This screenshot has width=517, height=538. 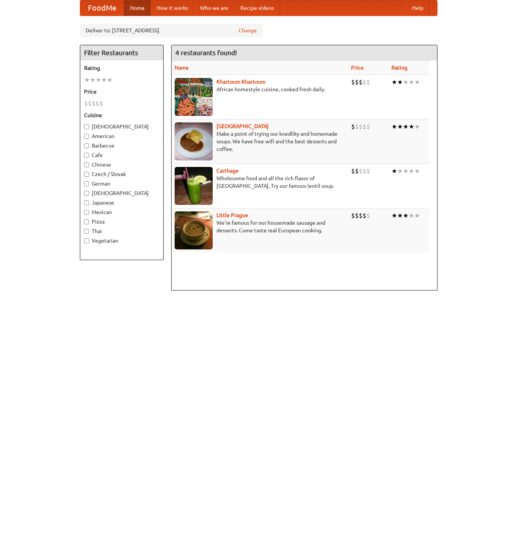 I want to click on input: Cafe, so click(x=86, y=155).